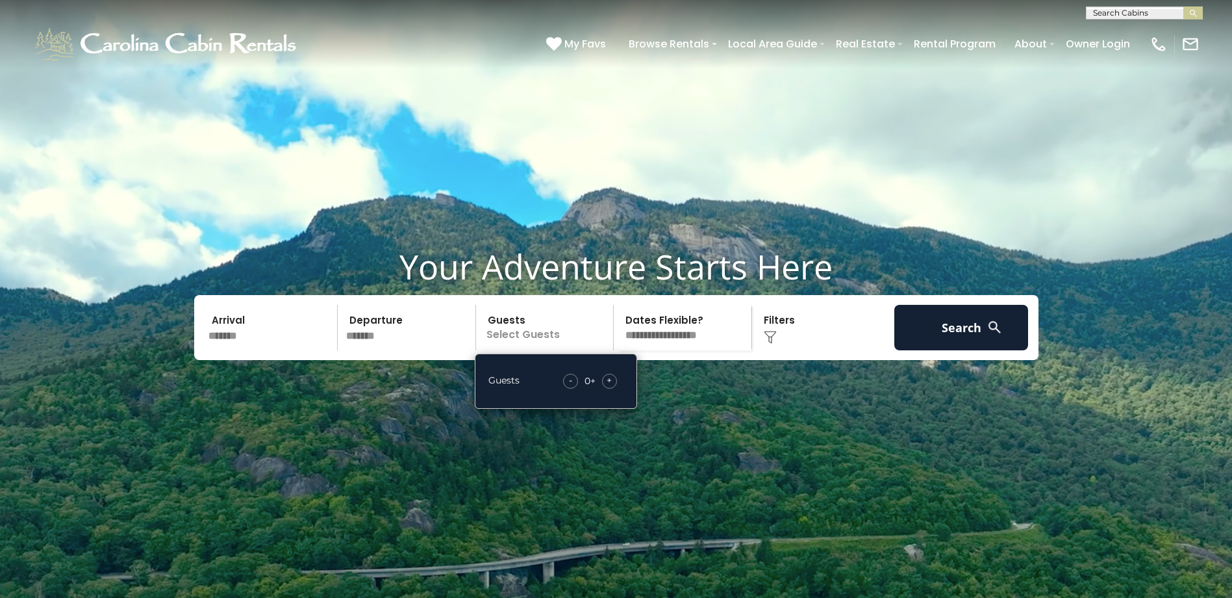 This screenshot has height=598, width=1232. I want to click on img: filter--v1.png, so click(770, 337).